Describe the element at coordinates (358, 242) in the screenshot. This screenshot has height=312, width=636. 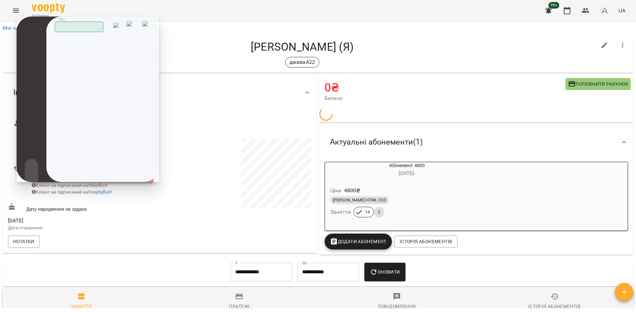
I see `button: Додати Абонемент` at that location.